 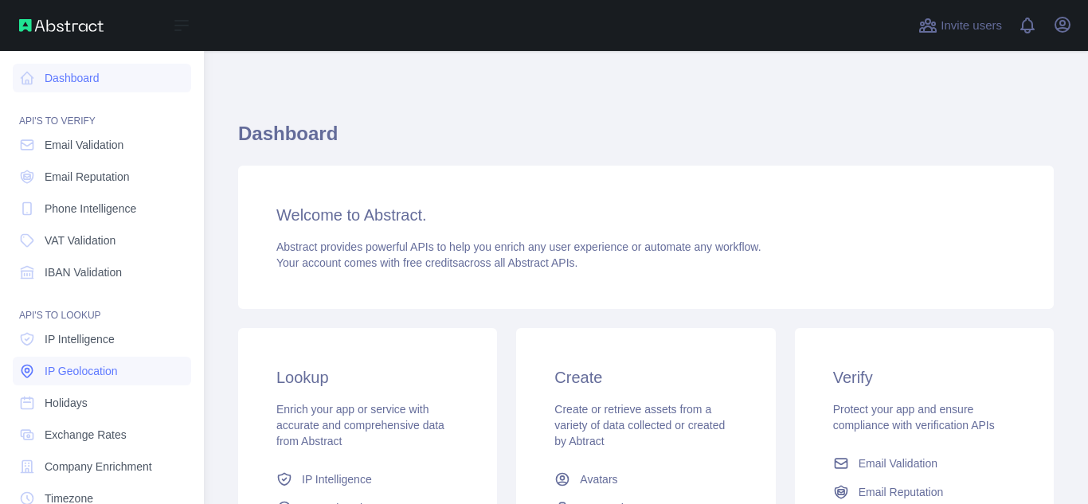 What do you see at coordinates (102, 371) in the screenshot?
I see `a: IP Geolocation` at bounding box center [102, 371].